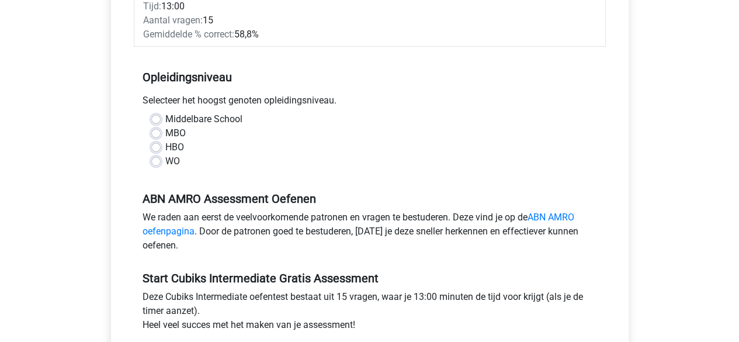 The width and height of the screenshot is (739, 342). I want to click on h5: Start Cubiks Intermediate Gratis Assessment, so click(370, 278).